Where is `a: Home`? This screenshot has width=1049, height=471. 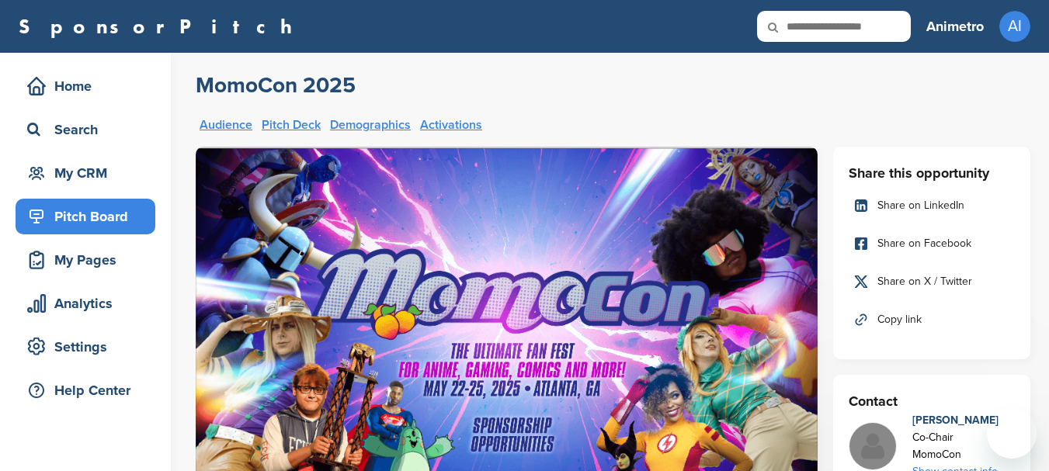
a: Home is located at coordinates (85, 86).